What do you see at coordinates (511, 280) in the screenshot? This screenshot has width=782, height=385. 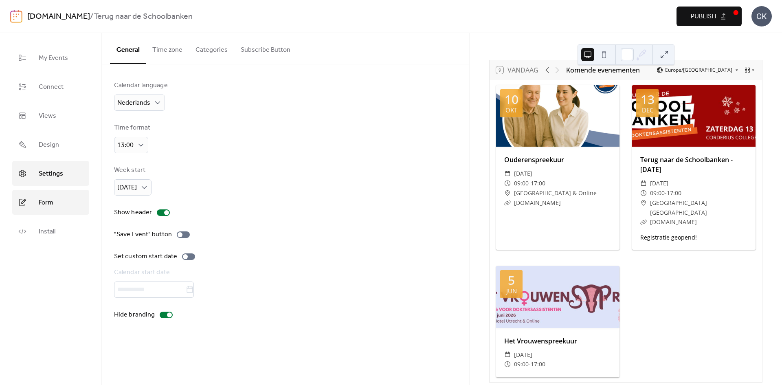 I see `div: 5` at bounding box center [511, 280].